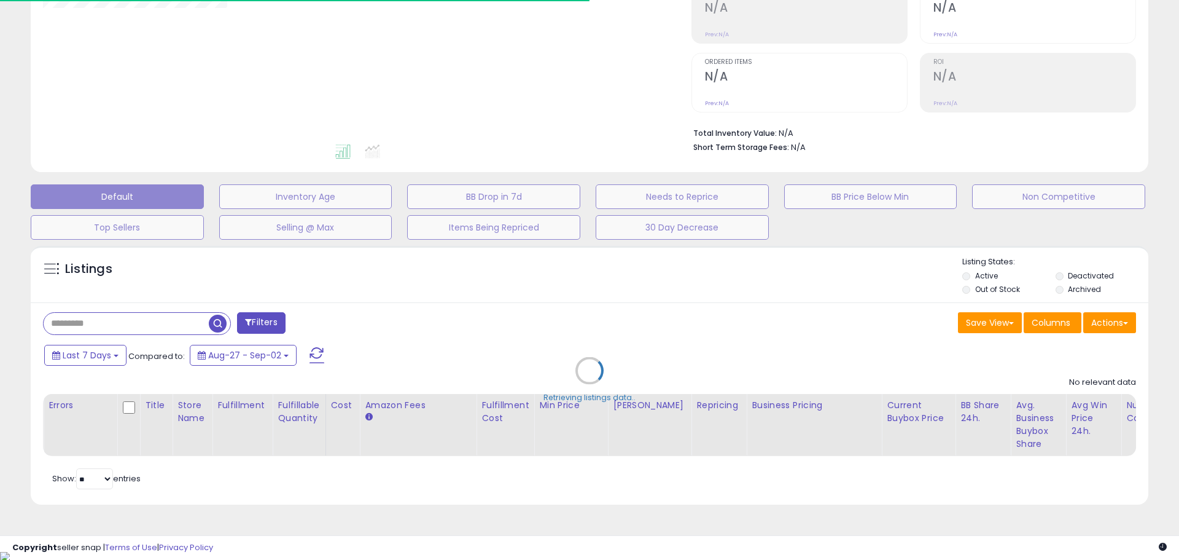 The width and height of the screenshot is (1179, 560). What do you see at coordinates (735, 133) in the screenshot?
I see `b: Total Inventory Value:` at bounding box center [735, 133].